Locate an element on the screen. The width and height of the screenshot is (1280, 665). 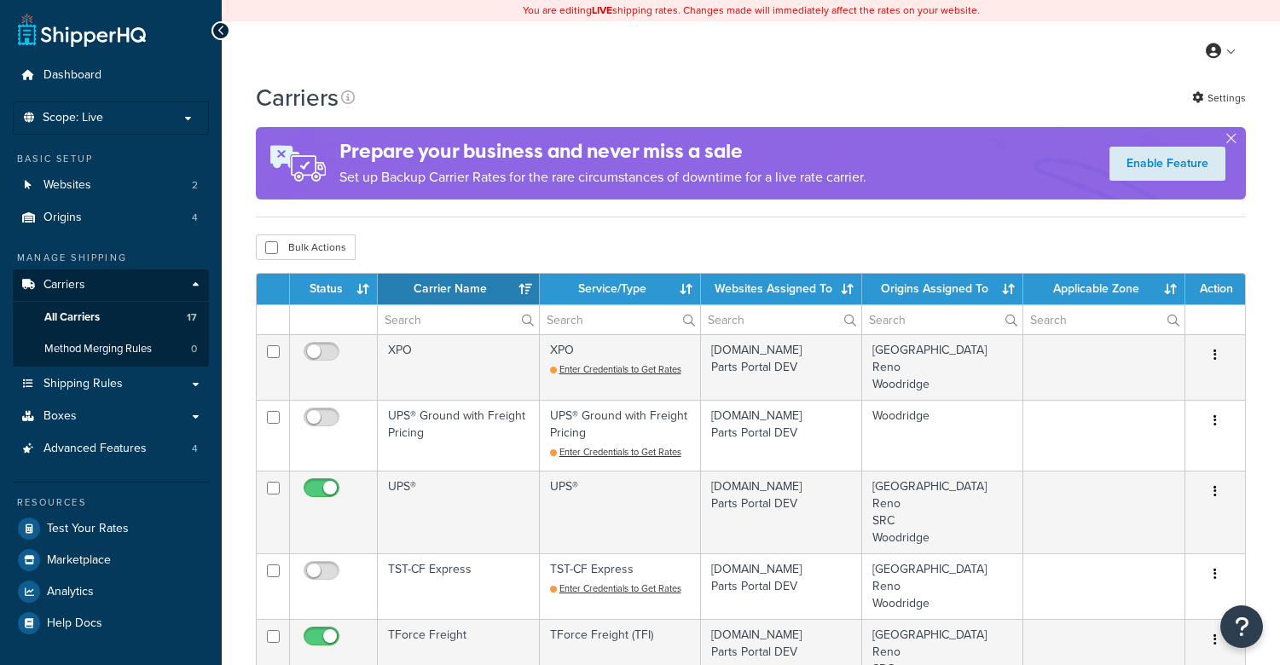
p: Set up Backup Carrier Rates for the rare circumstances of downtime for a live rate carrier. is located at coordinates (603, 177).